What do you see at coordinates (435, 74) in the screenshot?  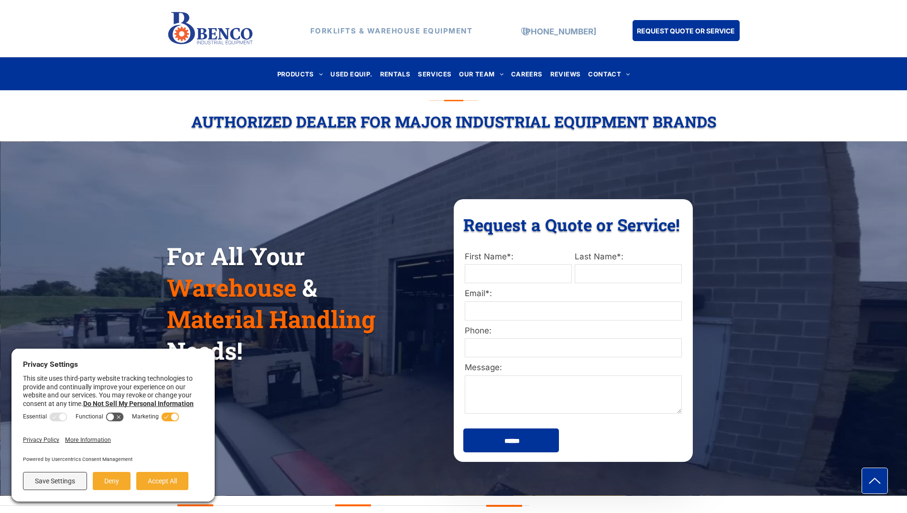 I see `a: SERVICES` at bounding box center [435, 74].